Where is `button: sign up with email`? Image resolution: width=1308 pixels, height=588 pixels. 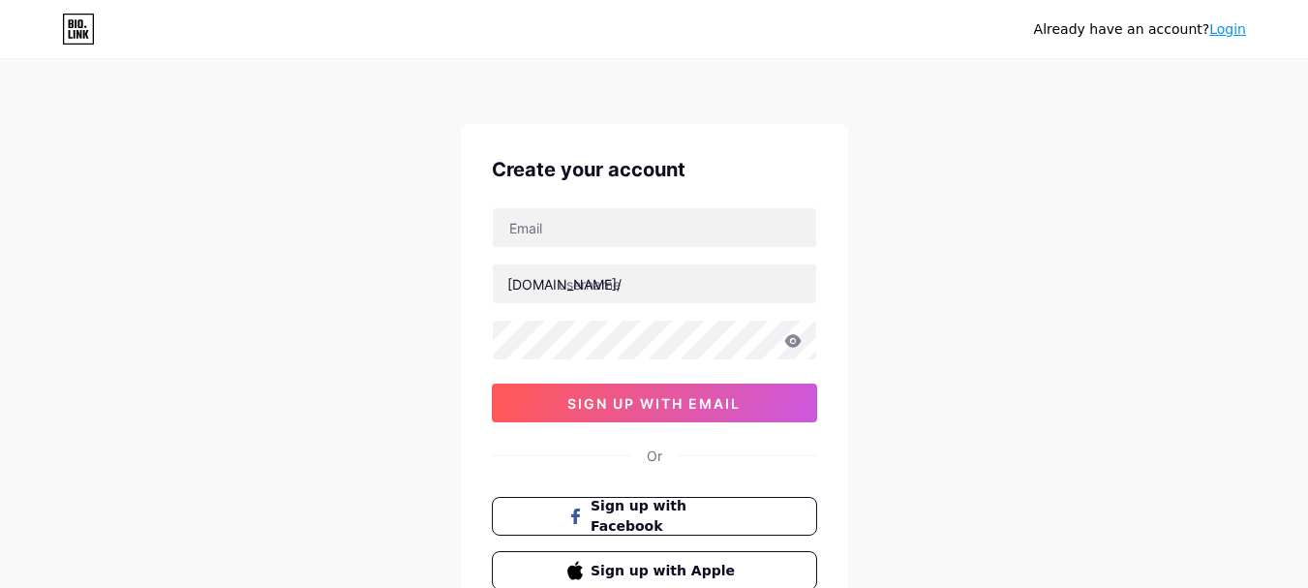 button: sign up with email is located at coordinates (655, 403).